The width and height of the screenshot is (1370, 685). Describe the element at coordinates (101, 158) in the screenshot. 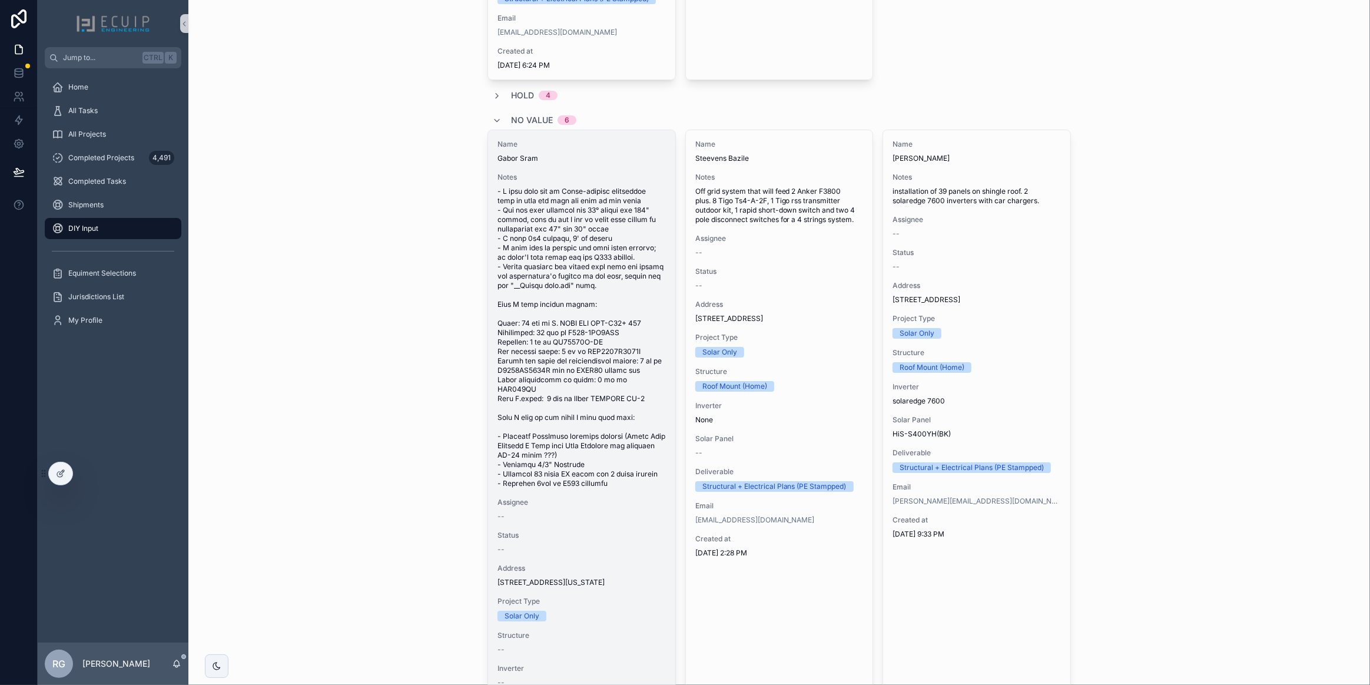

I see `span: Completed Projects` at that location.